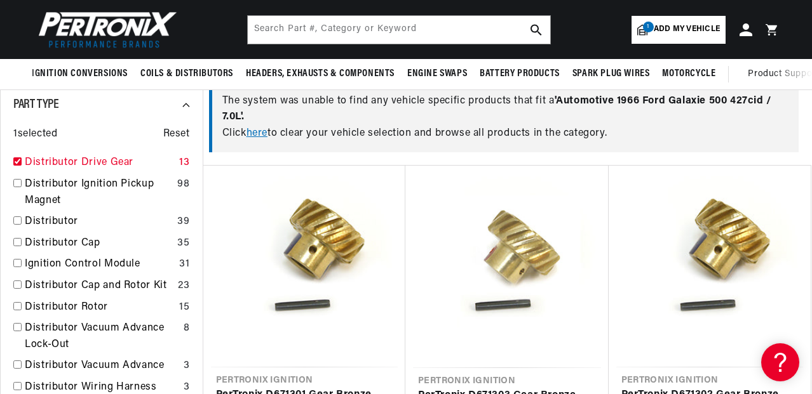 This screenshot has width=812, height=394. Describe the element at coordinates (98, 192) in the screenshot. I see `a: Distributor Ignition Pickup Magnet` at that location.